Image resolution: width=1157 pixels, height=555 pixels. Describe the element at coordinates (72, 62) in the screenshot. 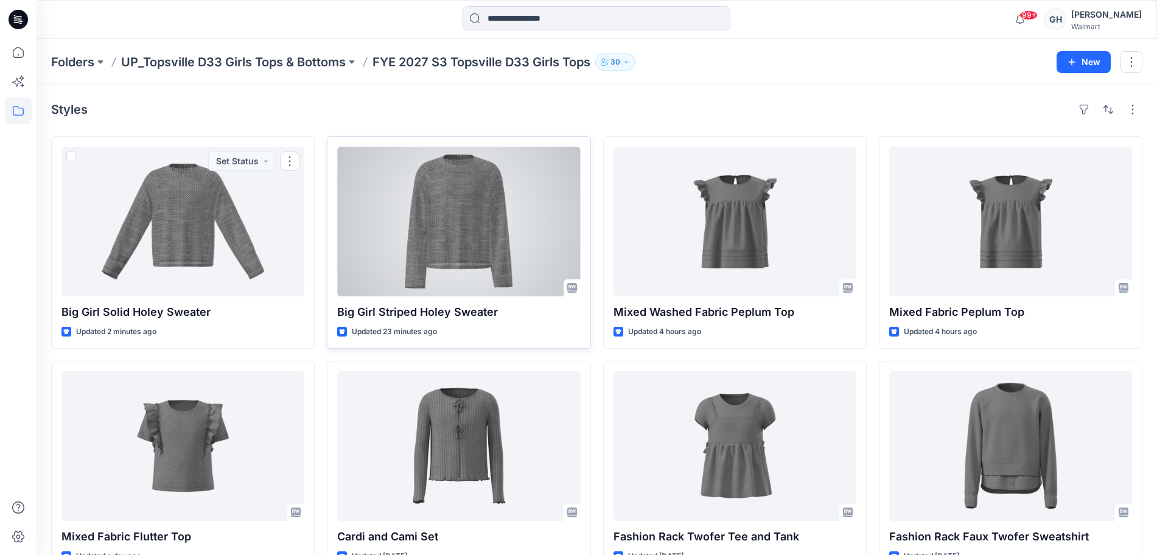

I see `p: Folders` at that location.